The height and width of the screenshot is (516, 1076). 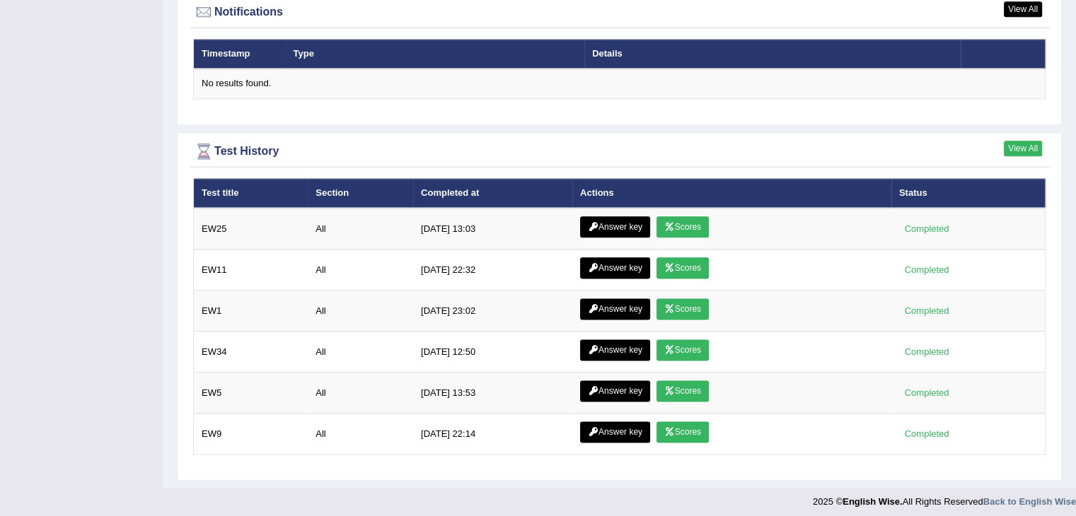 What do you see at coordinates (619, 151) in the screenshot?
I see `div: Test History` at bounding box center [619, 151].